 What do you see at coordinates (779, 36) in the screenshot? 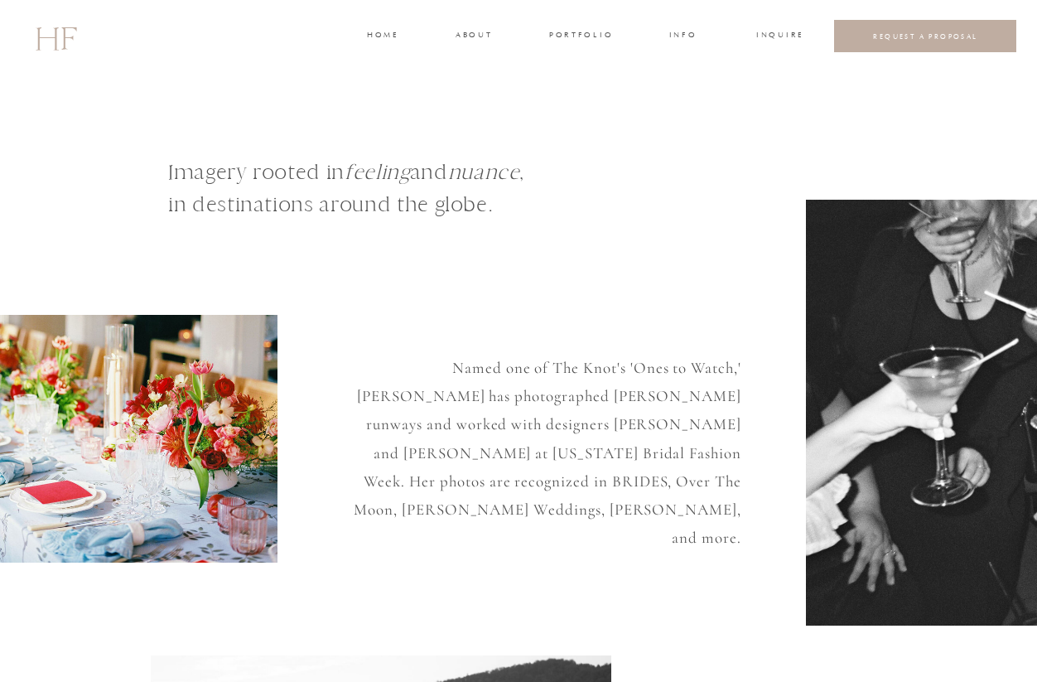
I see `a: INQUIRE` at bounding box center [779, 36].